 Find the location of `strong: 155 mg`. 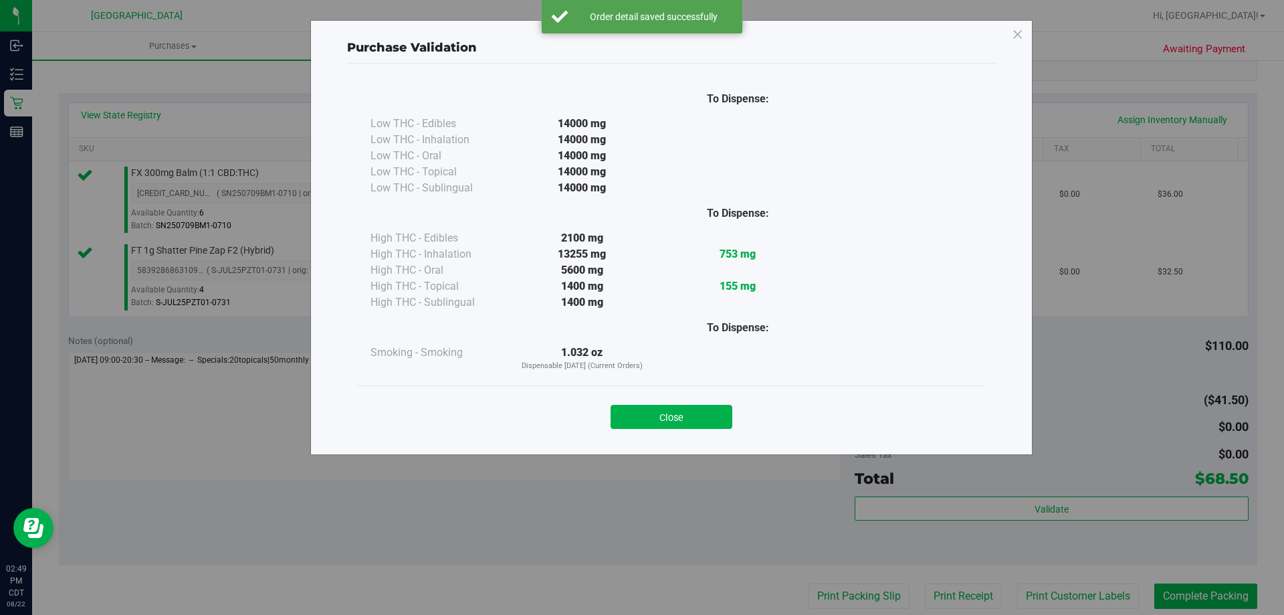

strong: 155 mg is located at coordinates (738, 286).